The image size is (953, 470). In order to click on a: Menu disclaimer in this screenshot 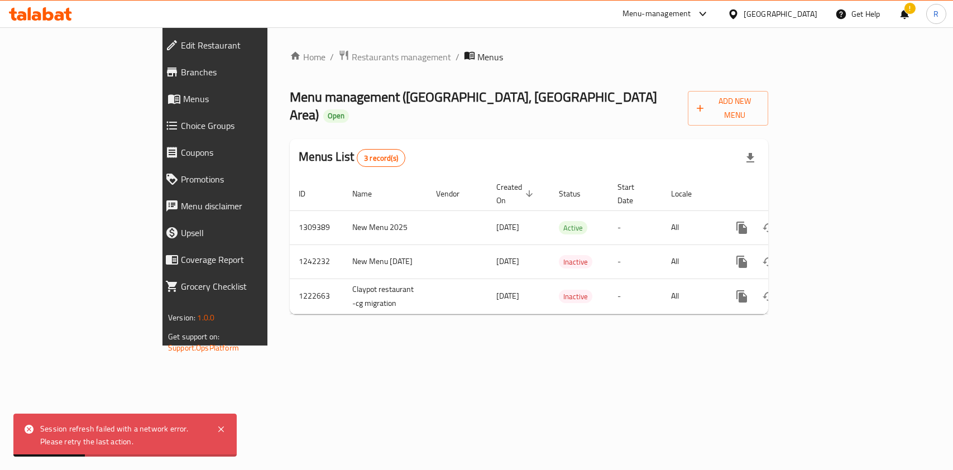, I will do `click(239, 206)`.